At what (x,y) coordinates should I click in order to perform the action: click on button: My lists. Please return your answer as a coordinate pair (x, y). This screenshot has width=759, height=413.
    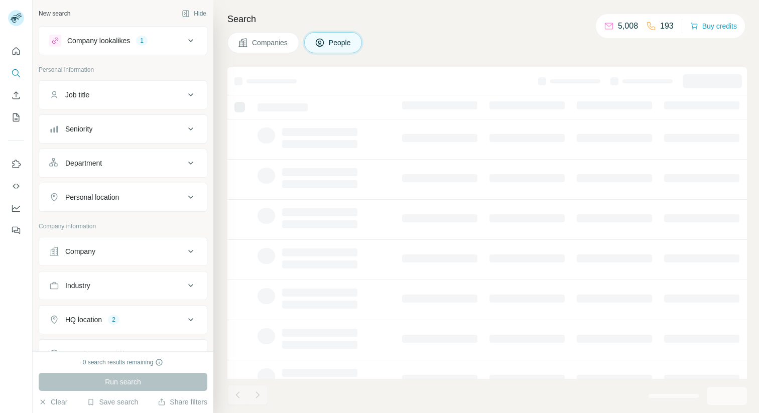
    Looking at the image, I should click on (16, 118).